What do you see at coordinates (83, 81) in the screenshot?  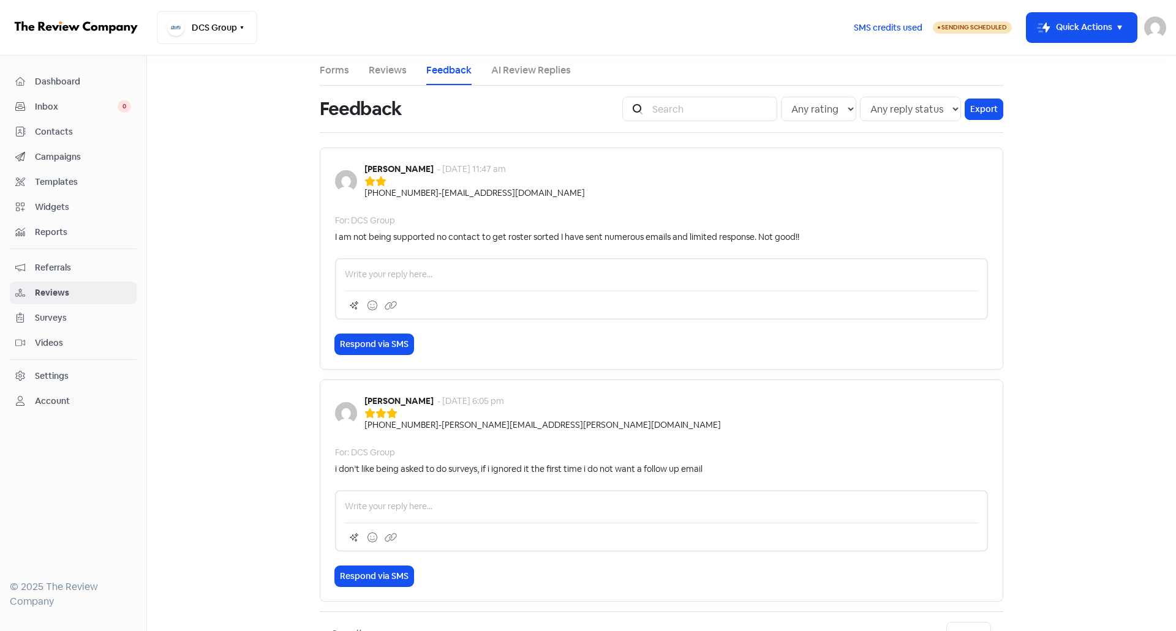 I see `span: Dashboard` at bounding box center [83, 81].